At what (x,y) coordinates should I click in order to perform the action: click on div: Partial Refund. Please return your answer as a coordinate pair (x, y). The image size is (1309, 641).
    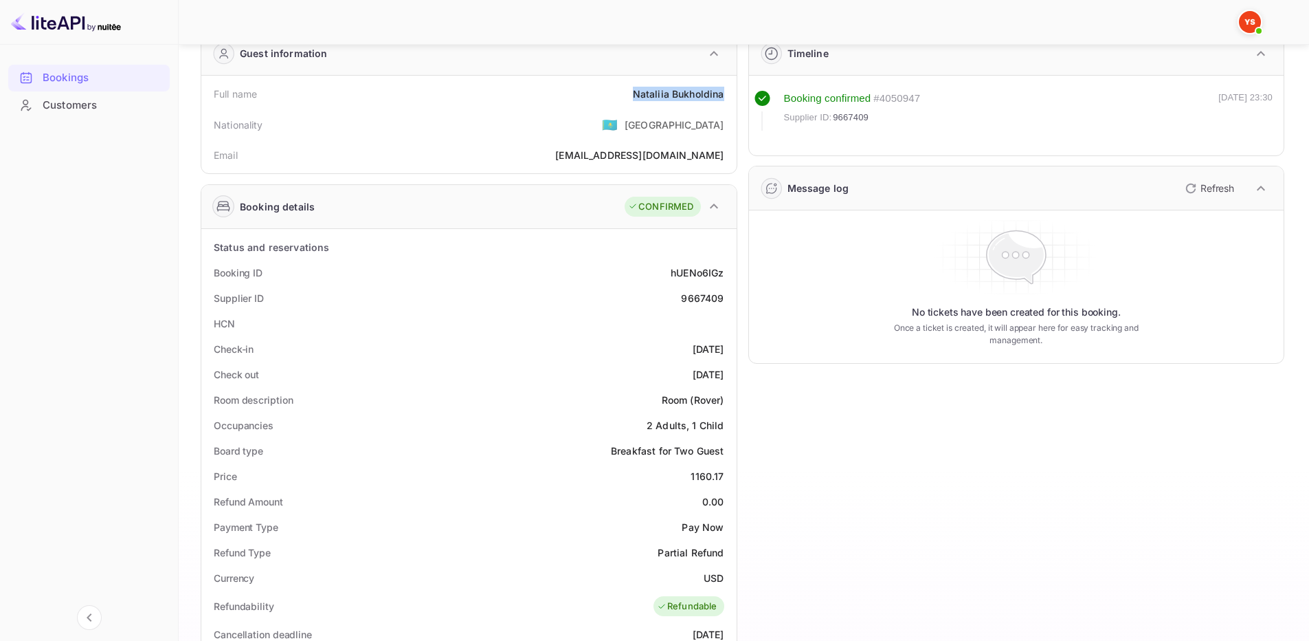
    Looking at the image, I should click on (691, 552).